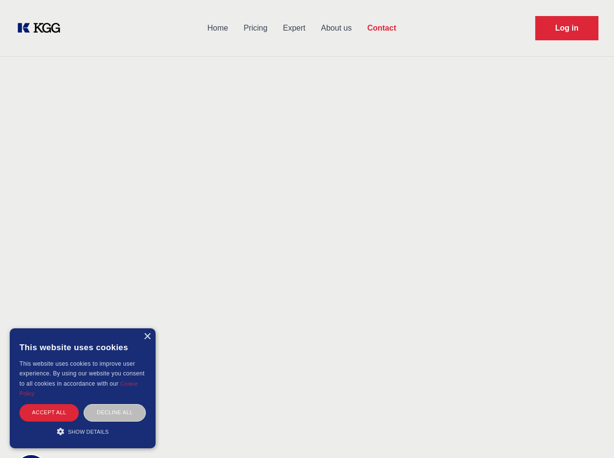 The image size is (614, 458). I want to click on a: Contact, so click(382, 28).